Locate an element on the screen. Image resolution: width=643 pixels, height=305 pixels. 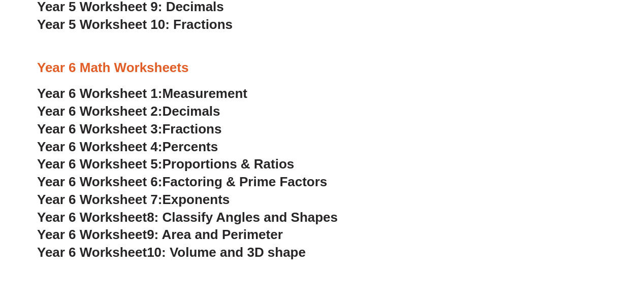
span: Year 6 Worksheet 2: is located at coordinates (99, 111).